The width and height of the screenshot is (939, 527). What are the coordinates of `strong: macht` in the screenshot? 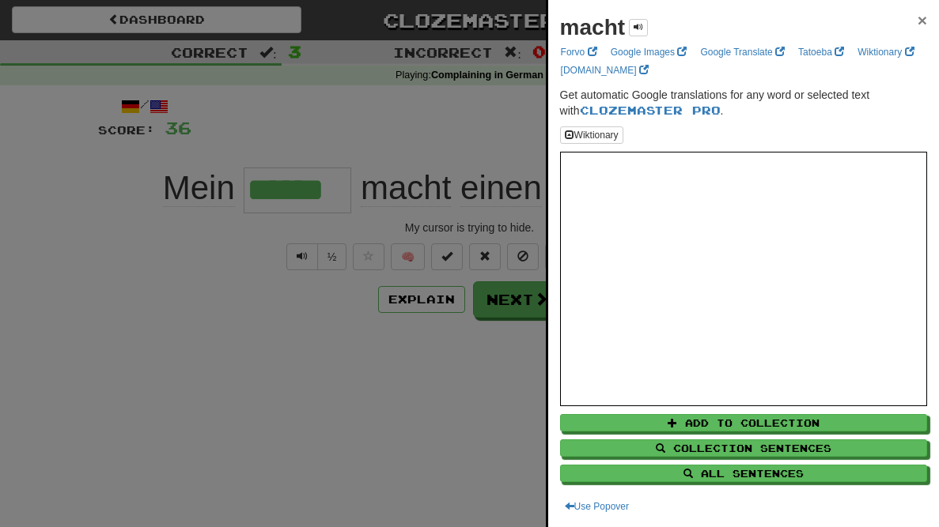 It's located at (592, 27).